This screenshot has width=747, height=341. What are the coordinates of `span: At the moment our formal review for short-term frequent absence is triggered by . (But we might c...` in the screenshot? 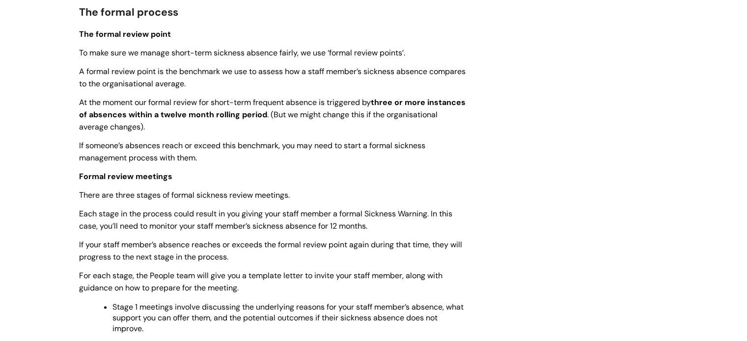 It's located at (272, 114).